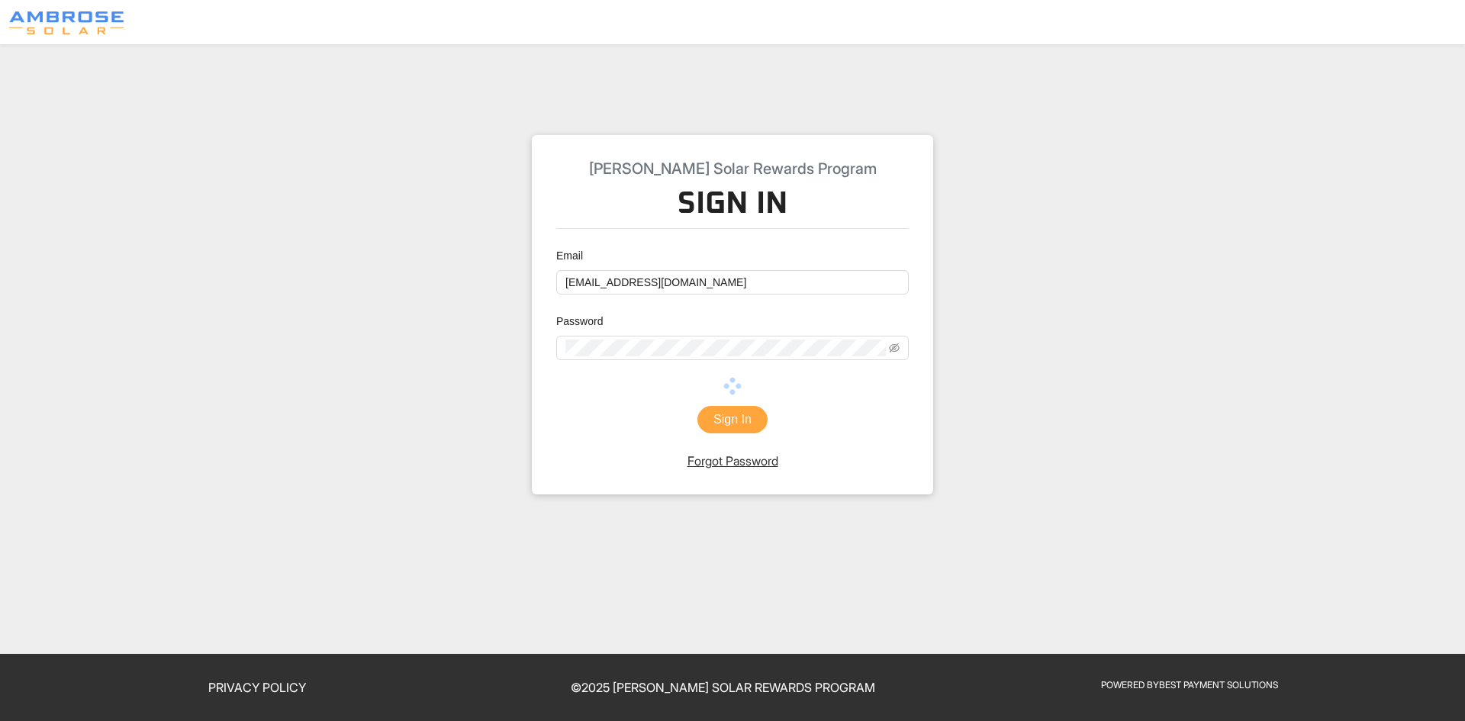 The height and width of the screenshot is (721, 1465). I want to click on span: eye-invisible, so click(894, 348).